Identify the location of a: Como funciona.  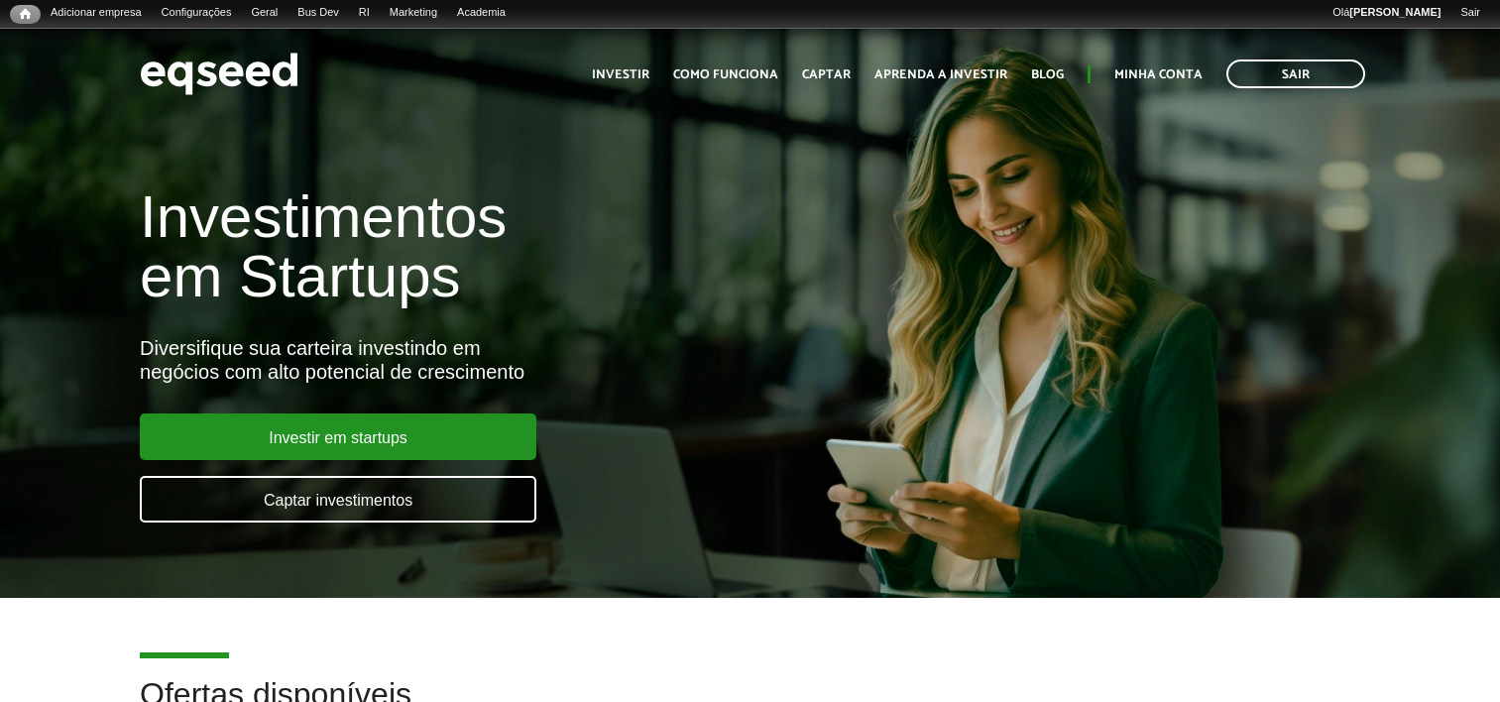
(726, 74).